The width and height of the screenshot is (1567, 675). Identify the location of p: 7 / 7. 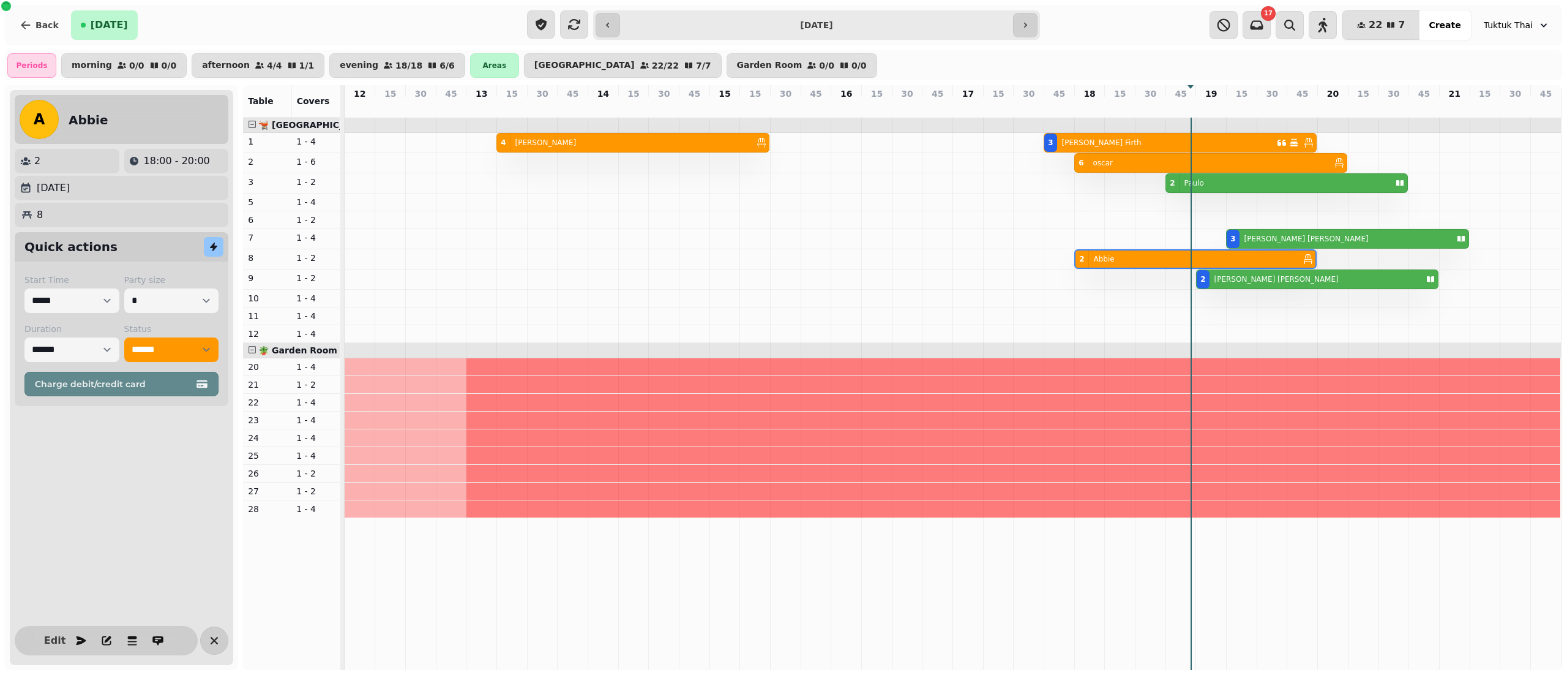
(703, 66).